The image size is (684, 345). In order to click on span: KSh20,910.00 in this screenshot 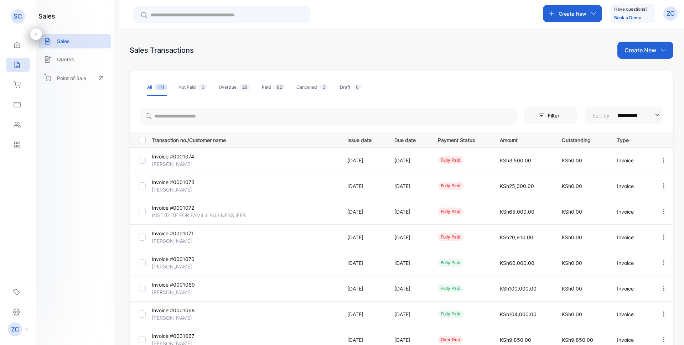, I will do `click(517, 237)`.